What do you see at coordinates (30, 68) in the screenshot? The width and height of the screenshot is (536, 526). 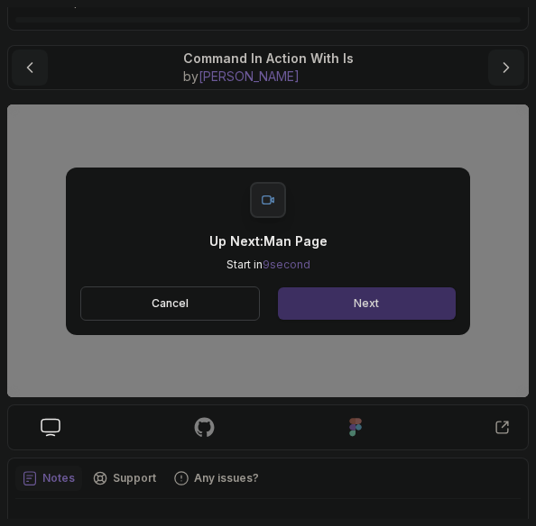 I see `button: previous content` at bounding box center [30, 68].